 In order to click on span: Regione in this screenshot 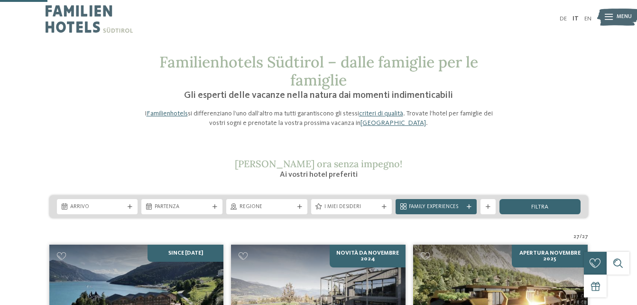, I will do `click(267, 207)`.